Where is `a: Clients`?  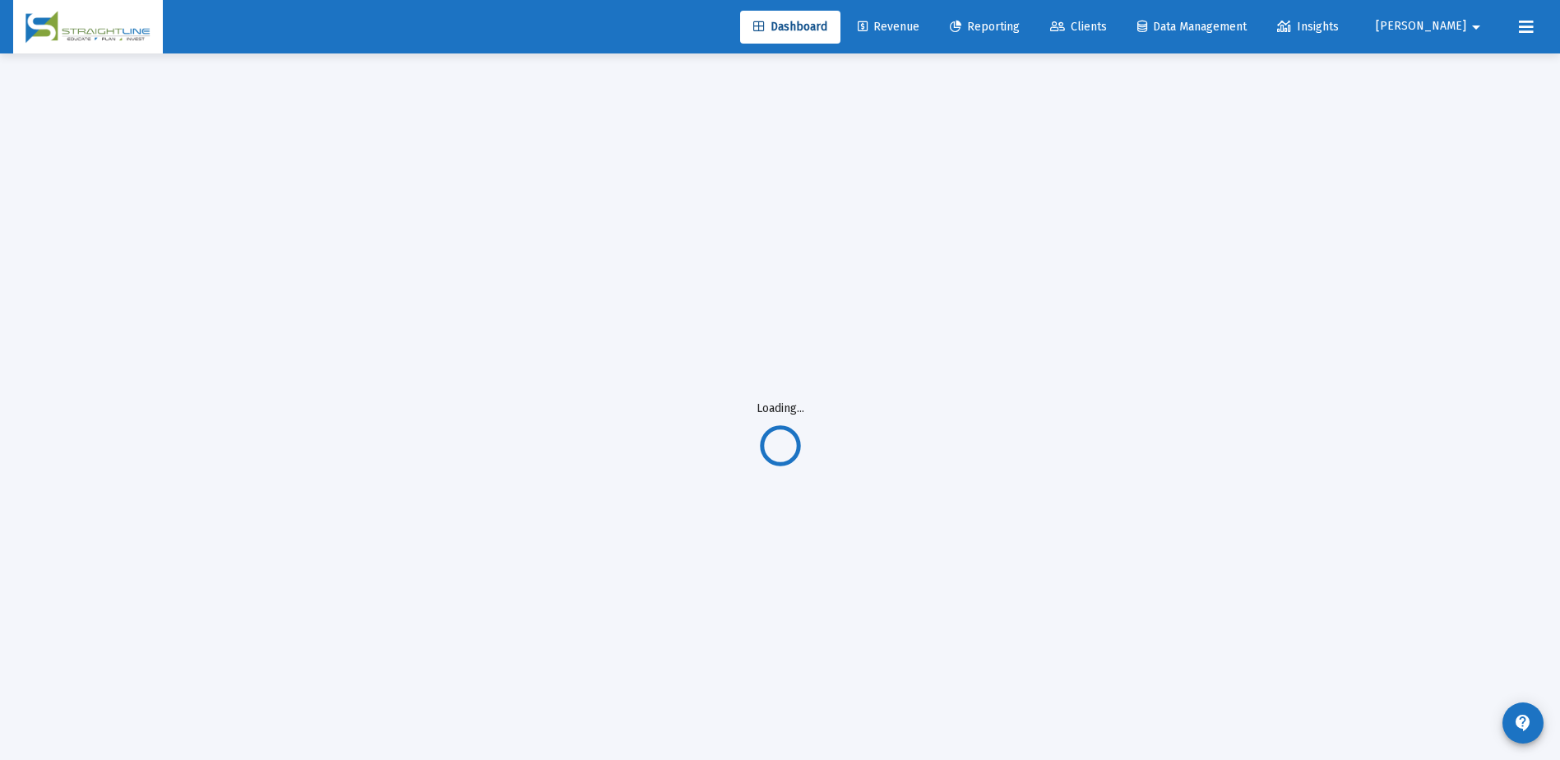
a: Clients is located at coordinates (1078, 27).